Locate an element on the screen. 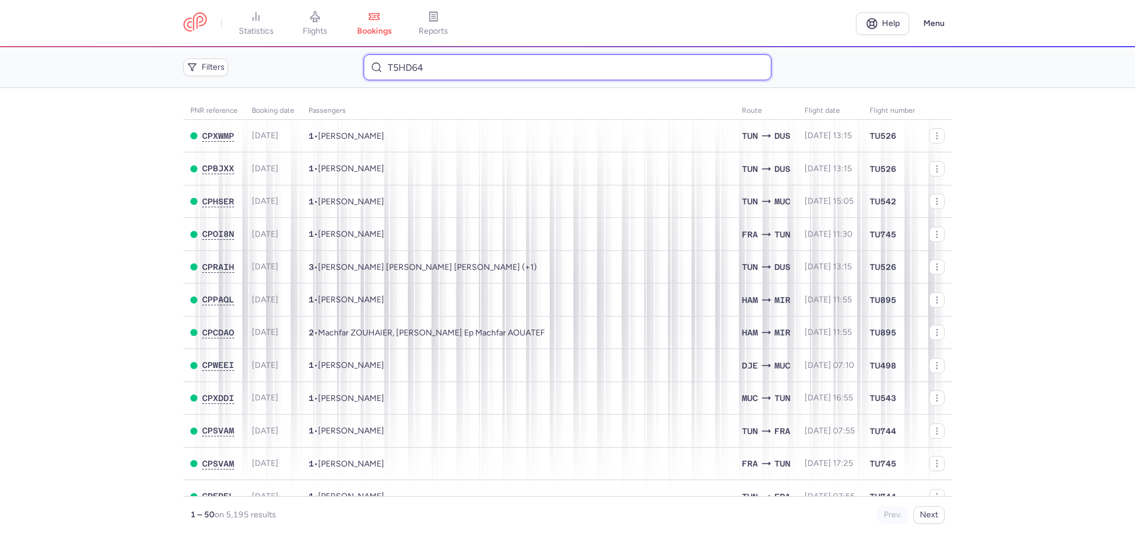 This screenshot has height=538, width=1135. span: Nabil GHACHEM is located at coordinates (351, 202).